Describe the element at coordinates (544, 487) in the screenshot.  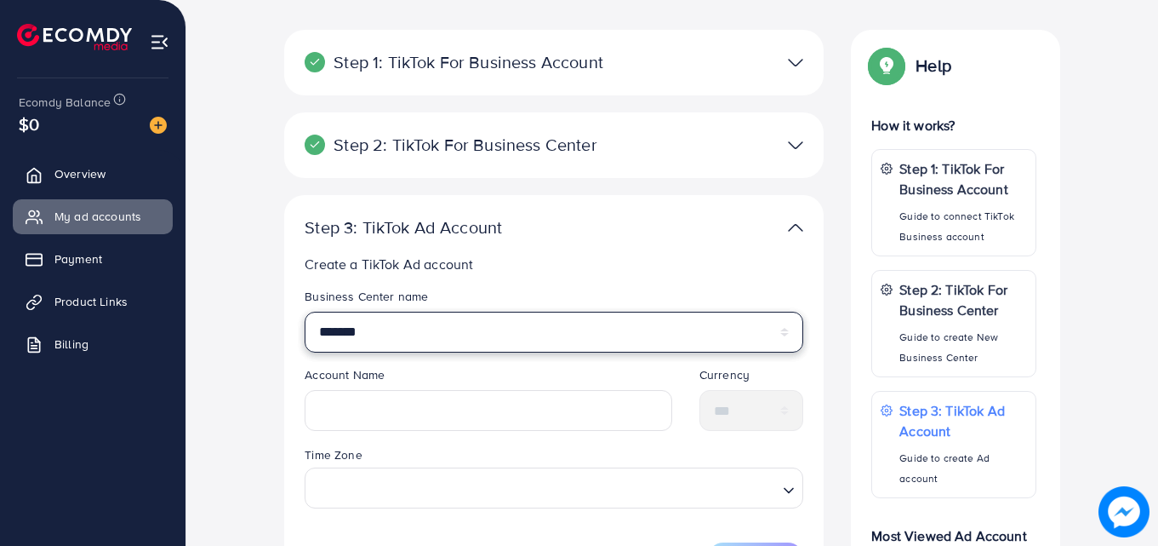
I see `input: Search for option` at that location.